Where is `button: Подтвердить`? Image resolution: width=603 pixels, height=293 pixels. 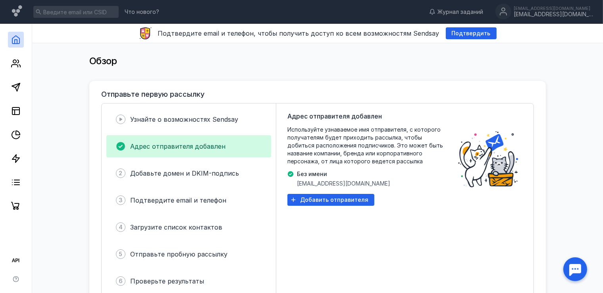 button: Подтвердить is located at coordinates (471, 33).